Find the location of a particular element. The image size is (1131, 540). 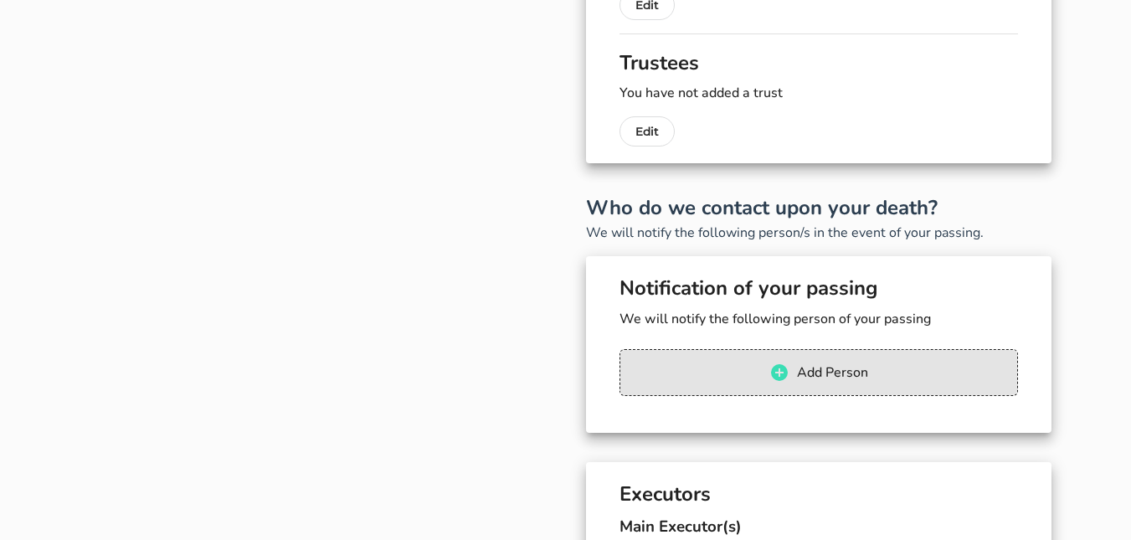

h2: Trustees is located at coordinates (819, 63).